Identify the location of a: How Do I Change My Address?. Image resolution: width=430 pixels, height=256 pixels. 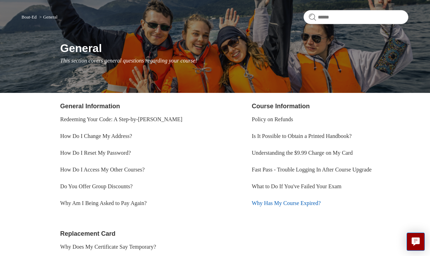
(96, 136).